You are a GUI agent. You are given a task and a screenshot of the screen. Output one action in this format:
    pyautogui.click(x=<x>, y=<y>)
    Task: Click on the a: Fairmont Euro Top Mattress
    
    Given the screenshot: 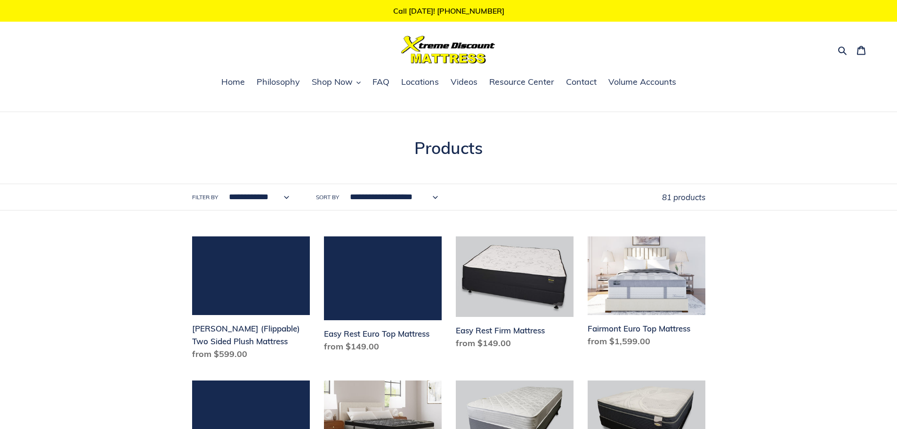 What is the action you would take?
    pyautogui.click(x=646, y=294)
    